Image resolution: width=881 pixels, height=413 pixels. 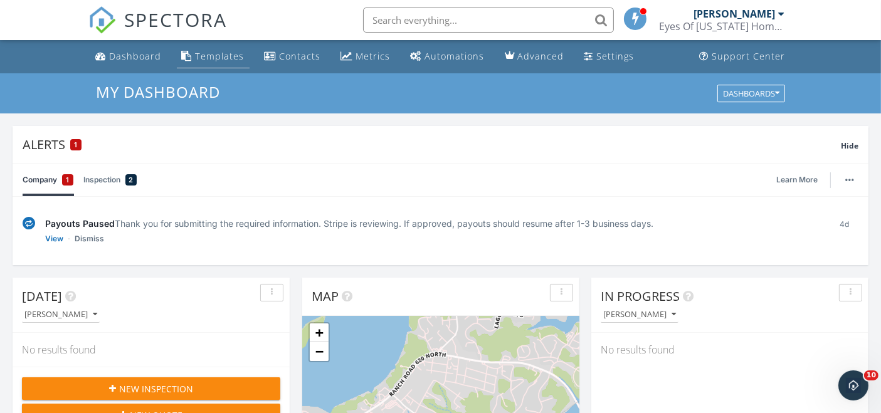 I want to click on a: View, so click(x=54, y=239).